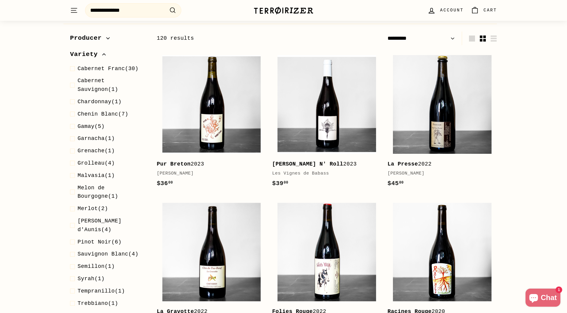 The height and width of the screenshot is (313, 567). What do you see at coordinates (242, 38) in the screenshot?
I see `div: 120 results` at bounding box center [242, 38].